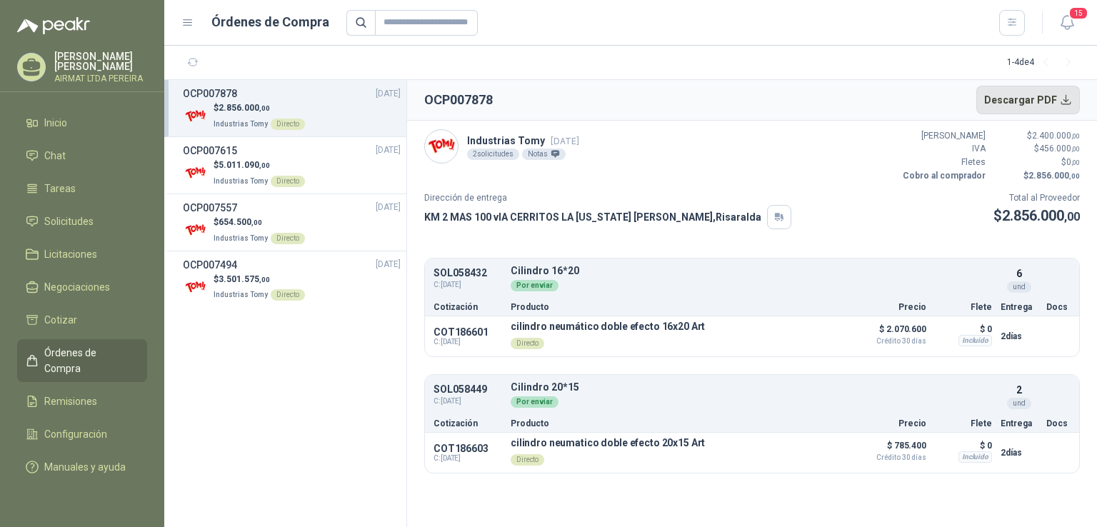 The width and height of the screenshot is (1097, 527). Describe the element at coordinates (244, 165) in the screenshot. I see `span: 5.011.090` at that location.